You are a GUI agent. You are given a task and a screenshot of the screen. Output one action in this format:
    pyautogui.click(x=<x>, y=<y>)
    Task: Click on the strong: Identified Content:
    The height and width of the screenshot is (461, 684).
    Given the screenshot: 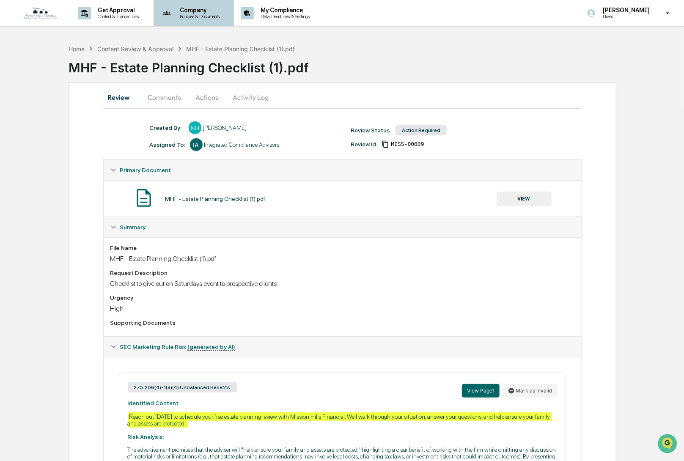 What is the action you would take?
    pyautogui.click(x=154, y=403)
    